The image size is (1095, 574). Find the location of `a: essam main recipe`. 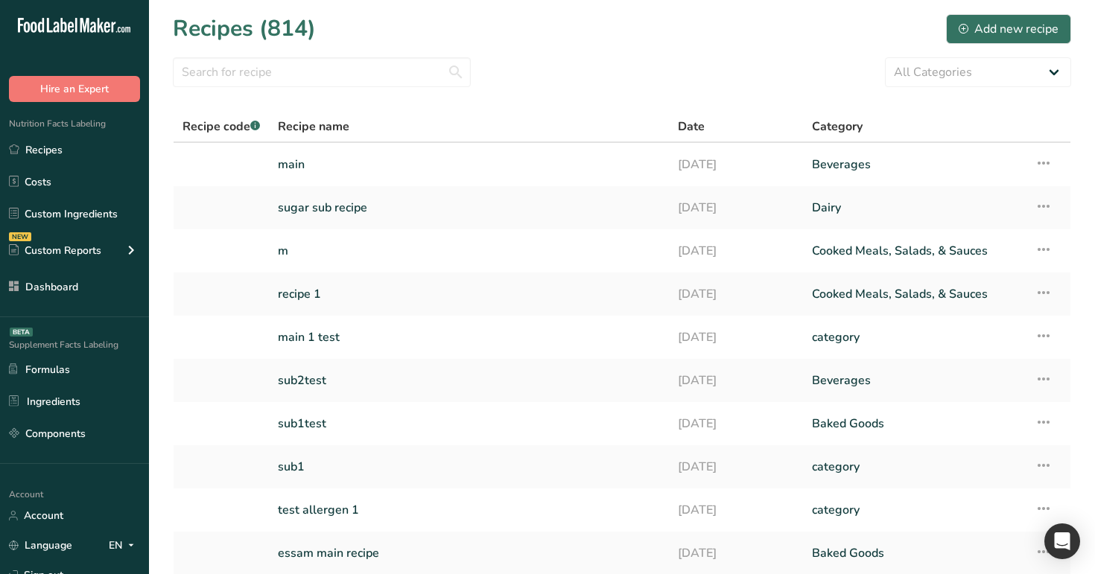

a: essam main recipe is located at coordinates (468, 553).